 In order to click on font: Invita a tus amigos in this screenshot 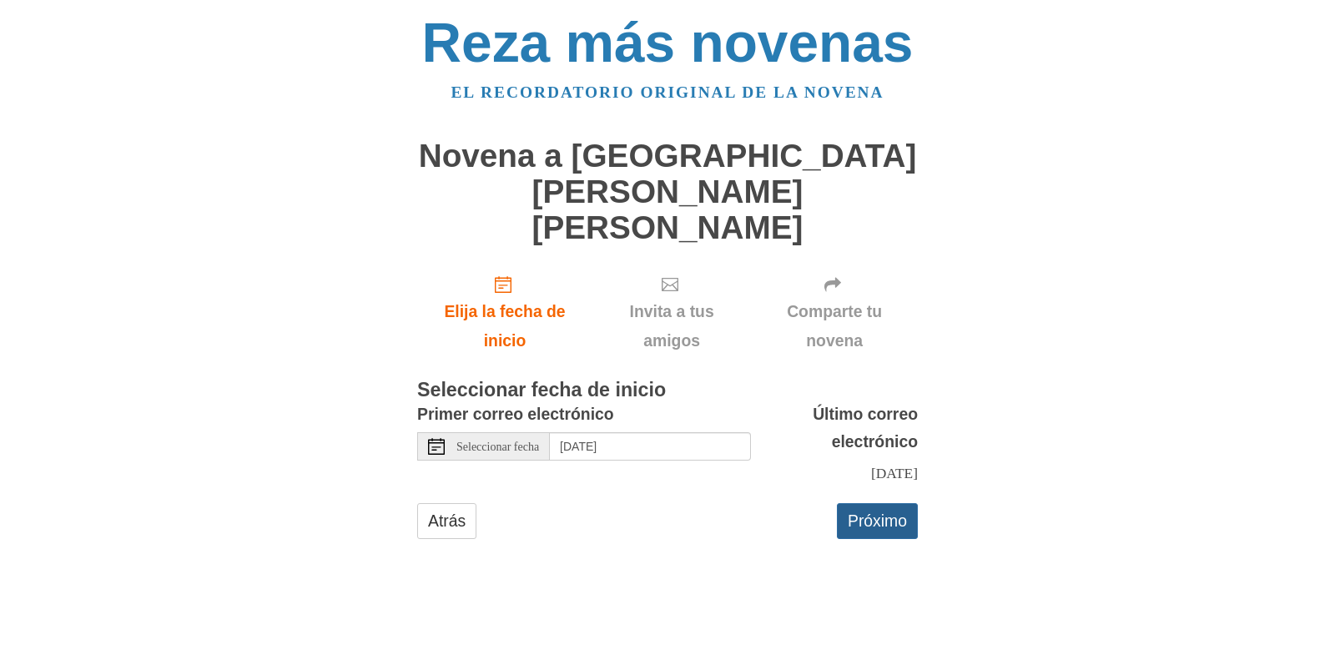, I will do `click(672, 326)`.